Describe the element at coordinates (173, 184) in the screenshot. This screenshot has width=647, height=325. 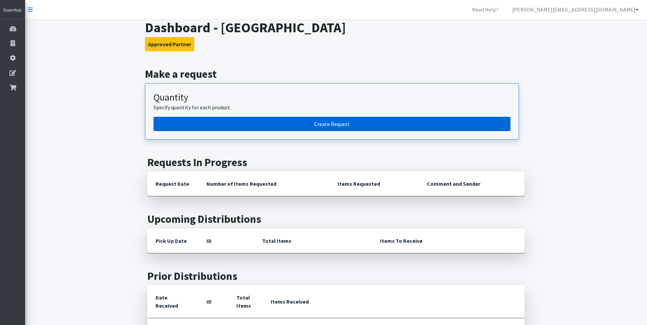
I see `th: Request Date` at that location.